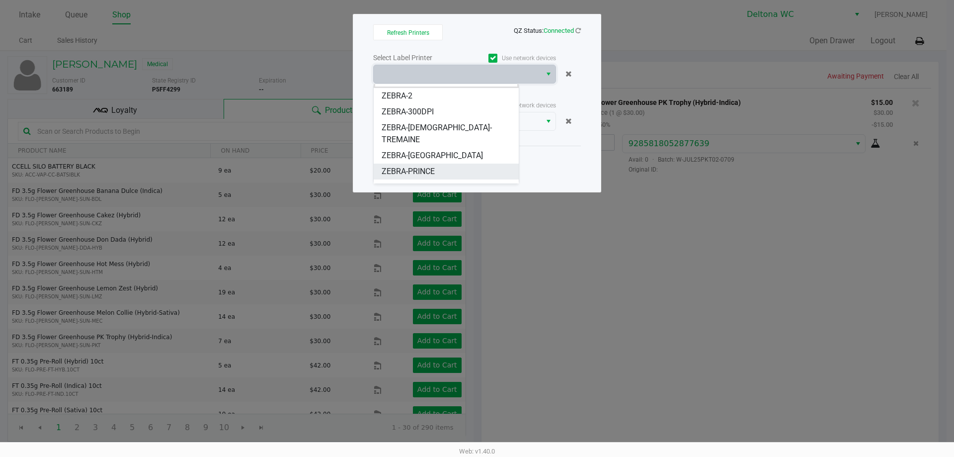 The height and width of the screenshot is (457, 954). Describe the element at coordinates (408, 32) in the screenshot. I see `button: Refresh Printers` at that location.